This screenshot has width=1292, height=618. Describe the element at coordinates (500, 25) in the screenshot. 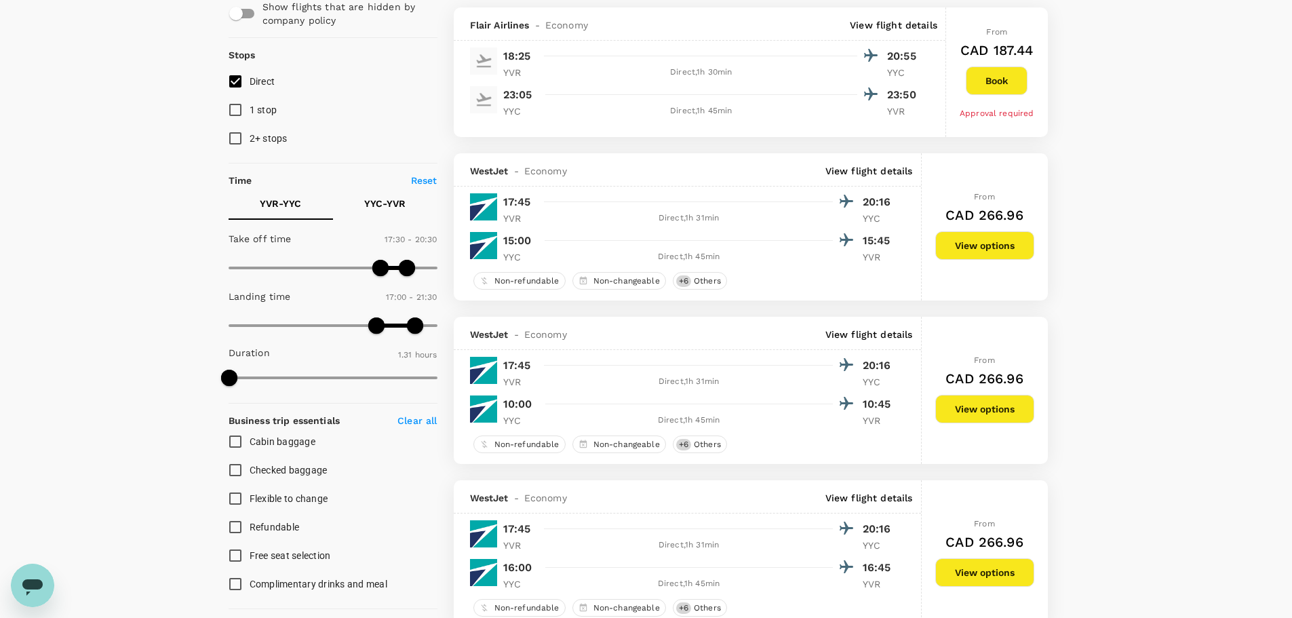

I see `span: Flair Airlines` at that location.